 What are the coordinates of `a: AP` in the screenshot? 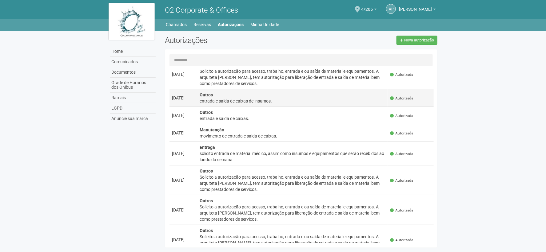 It's located at (391, 9).